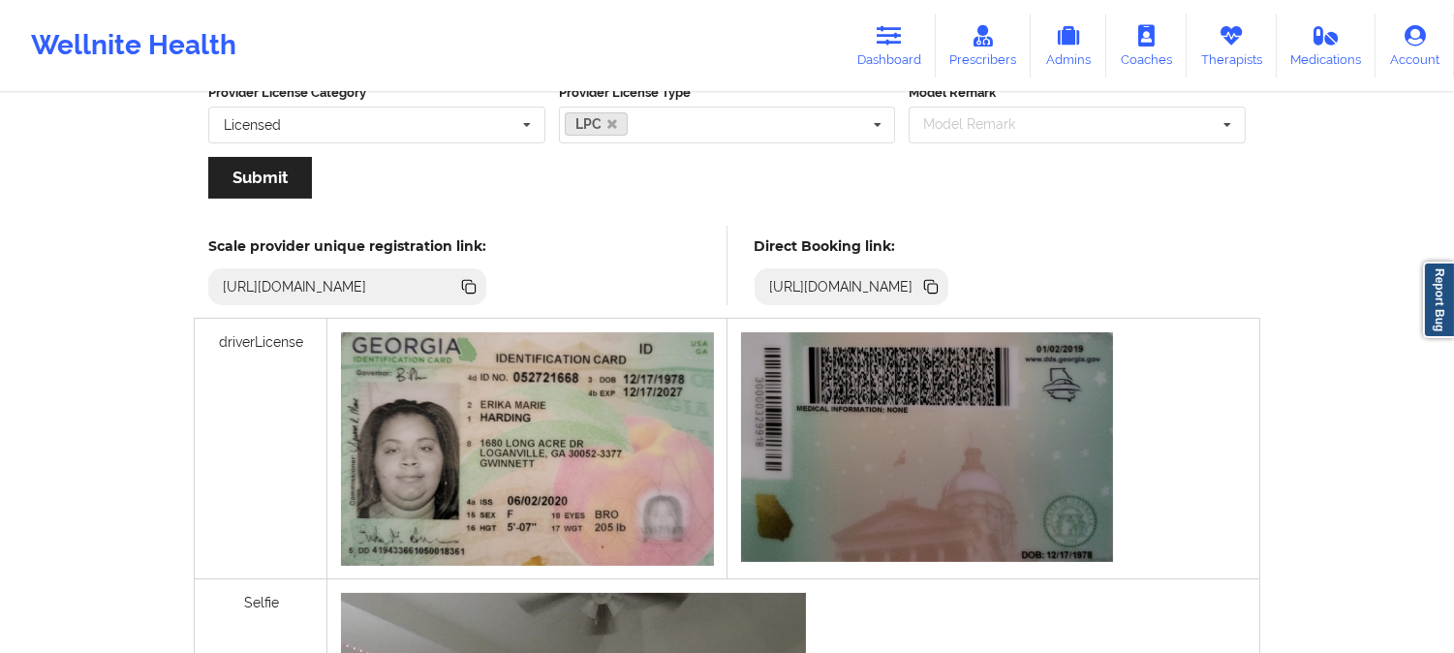 This screenshot has width=1454, height=653. What do you see at coordinates (597, 124) in the screenshot?
I see `a: LPC` at bounding box center [597, 124].